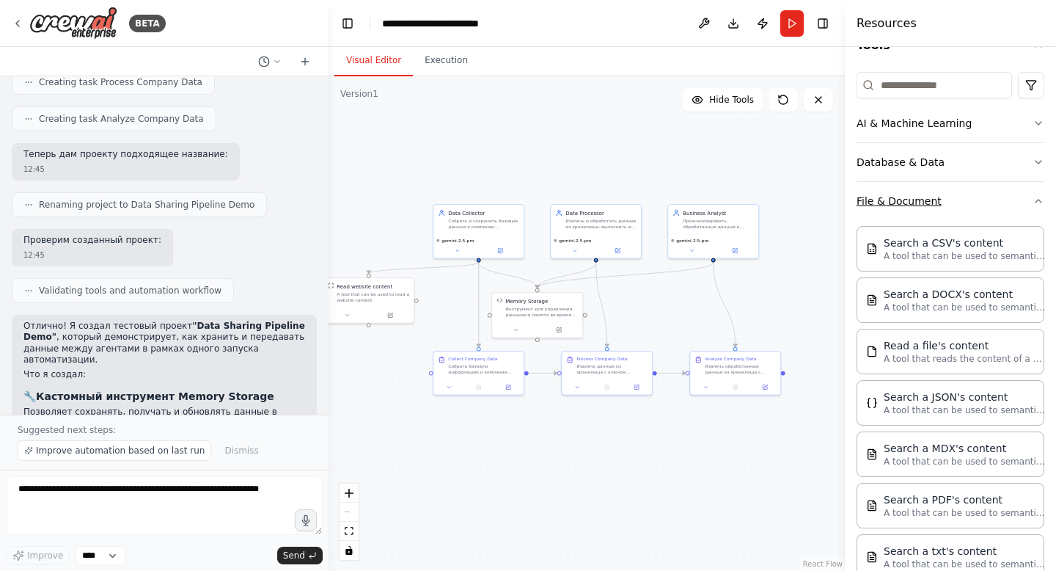 The width and height of the screenshot is (1056, 571). I want to click on div: Извлечь данные из хранилища с ключом "company_basic_data", проверить их качество и структурироват..., so click(612, 369).